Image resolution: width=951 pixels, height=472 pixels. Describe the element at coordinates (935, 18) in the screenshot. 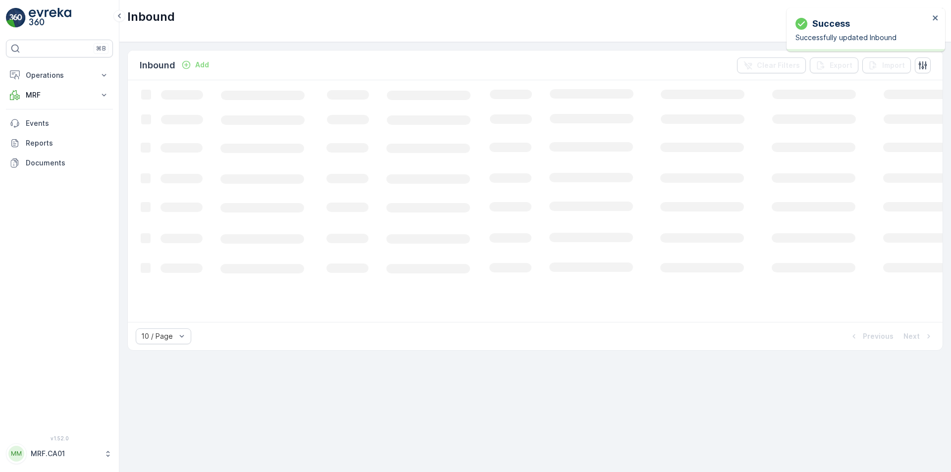

I see `button: close` at that location.